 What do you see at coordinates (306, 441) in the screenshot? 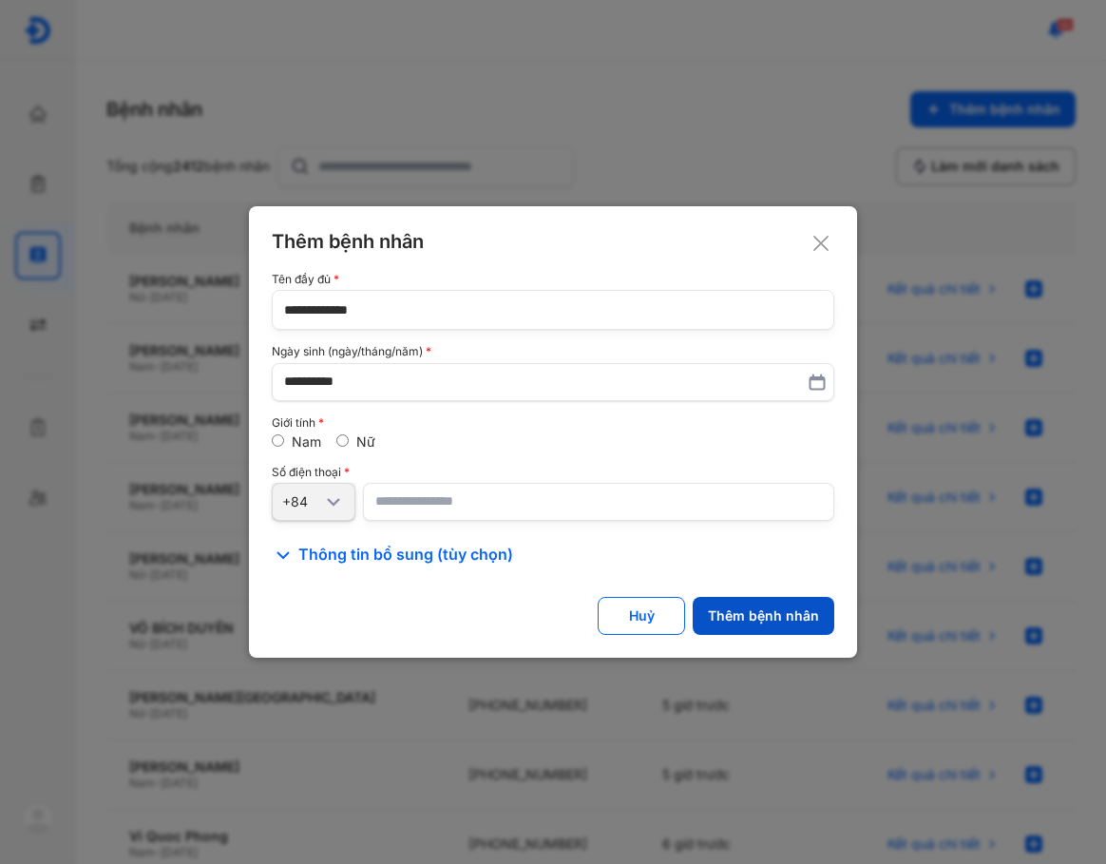
I see `label: Nam` at bounding box center [306, 441].